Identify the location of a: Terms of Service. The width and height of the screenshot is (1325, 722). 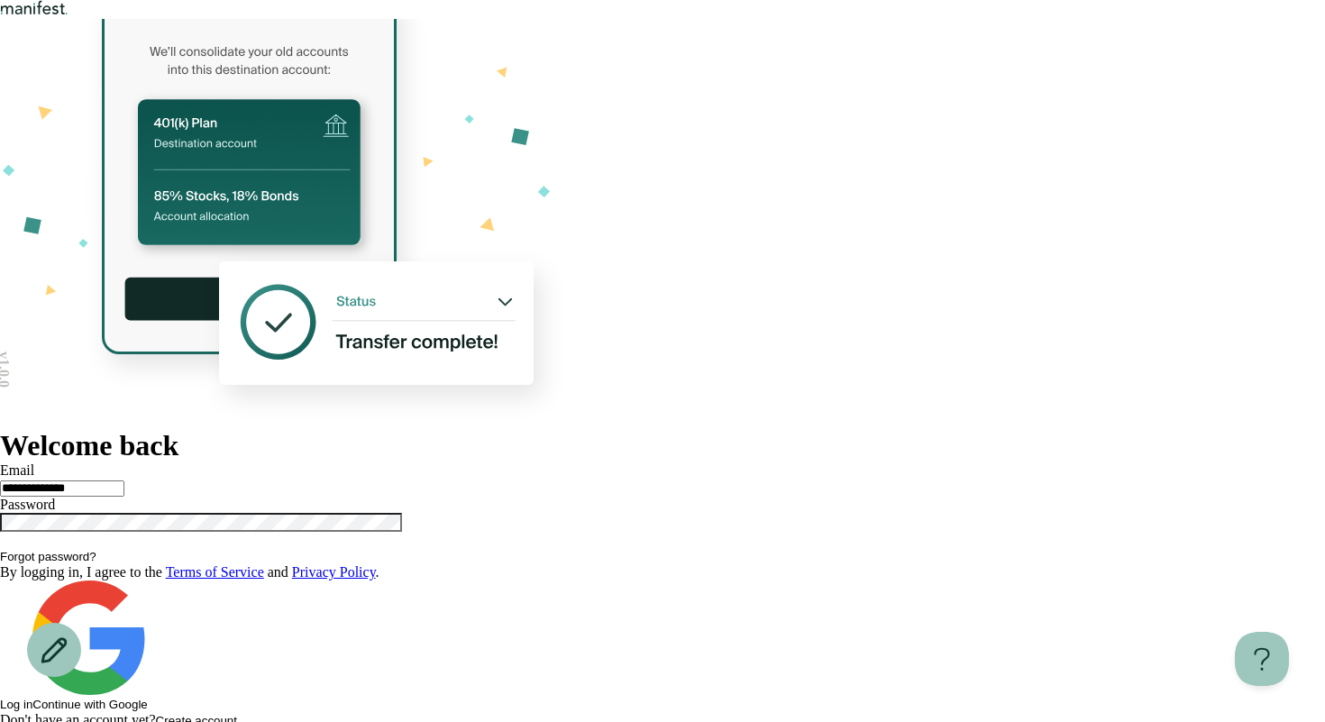
(215, 572).